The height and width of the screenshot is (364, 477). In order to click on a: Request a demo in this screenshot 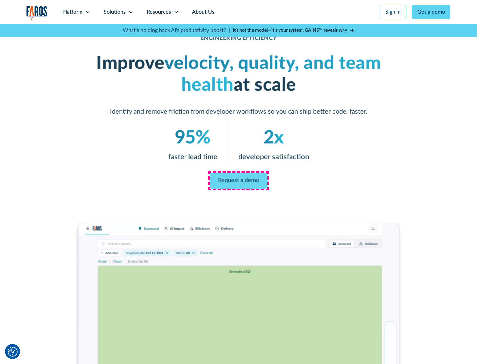, I will do `click(239, 181)`.